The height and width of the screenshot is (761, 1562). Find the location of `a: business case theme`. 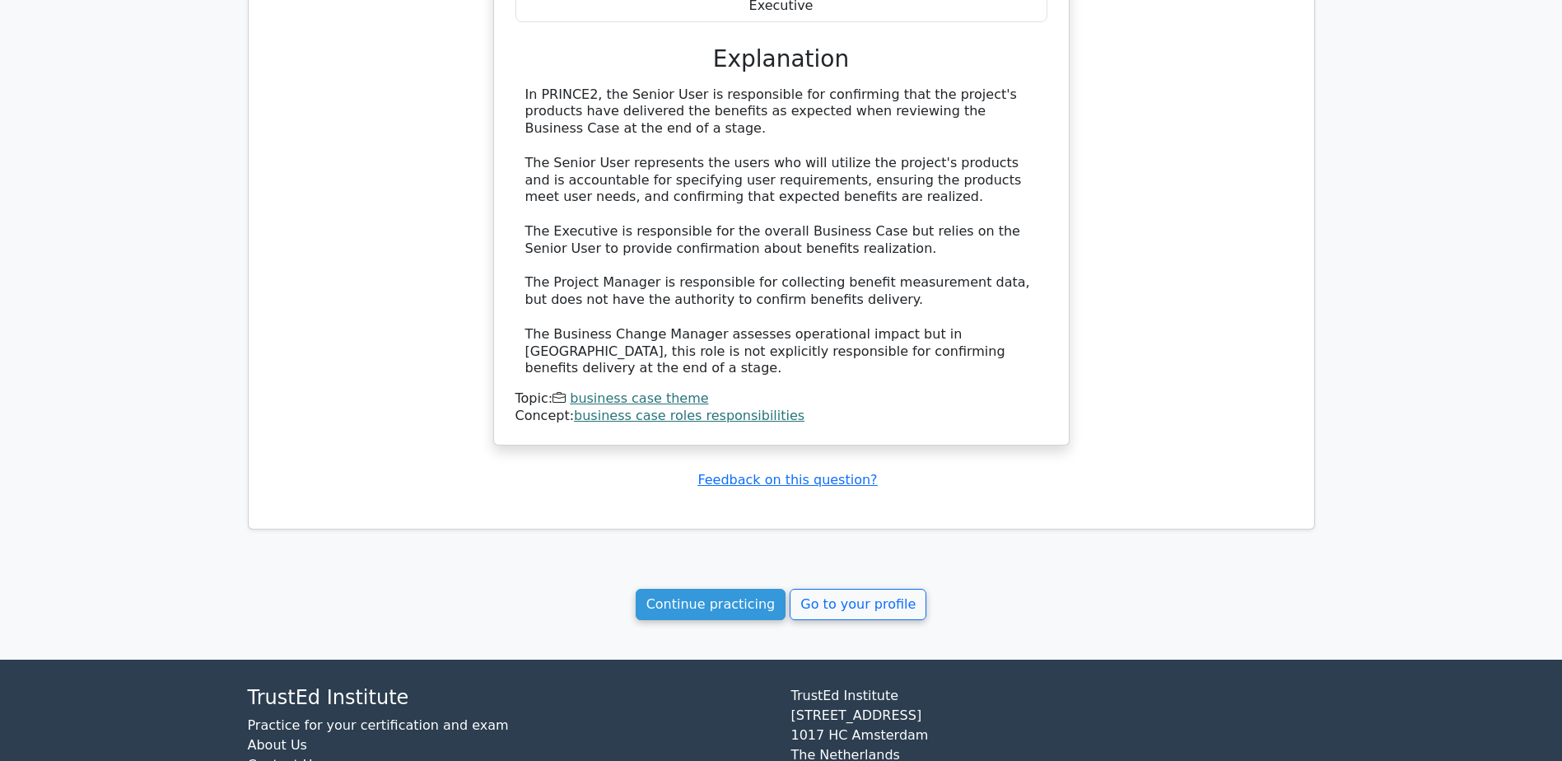

a: business case theme is located at coordinates (639, 398).